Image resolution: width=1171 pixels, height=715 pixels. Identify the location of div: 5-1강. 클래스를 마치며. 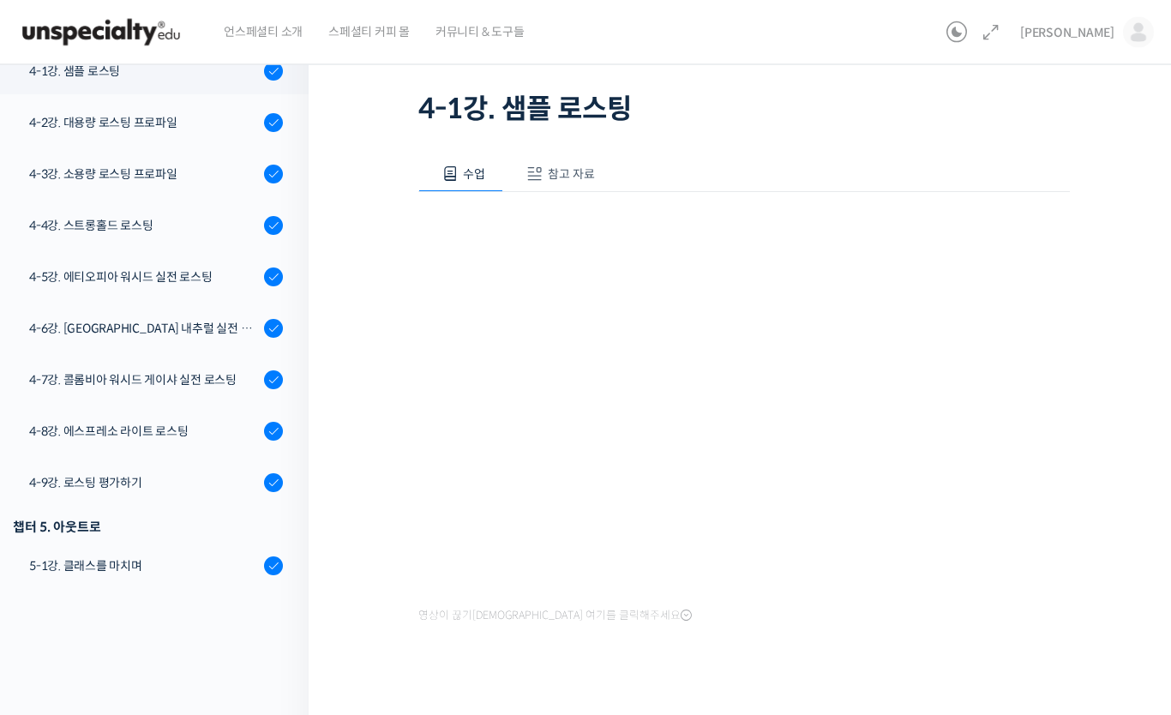
(144, 567).